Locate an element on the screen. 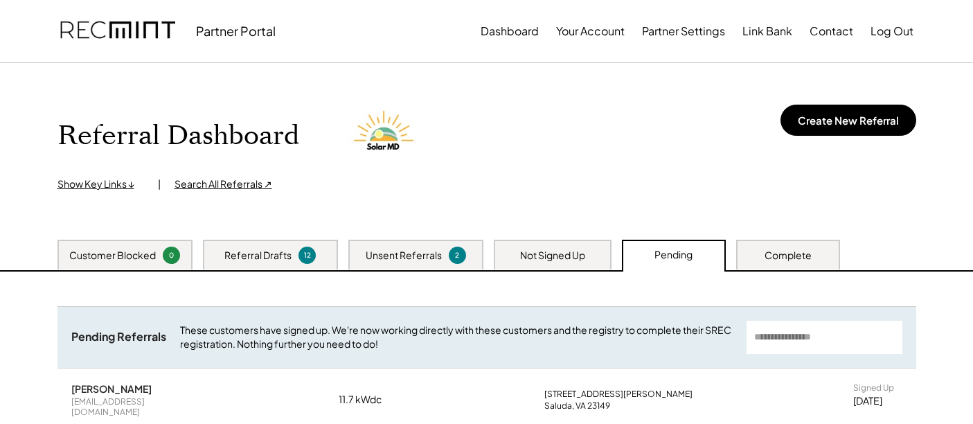  div: 2 is located at coordinates (457, 255).